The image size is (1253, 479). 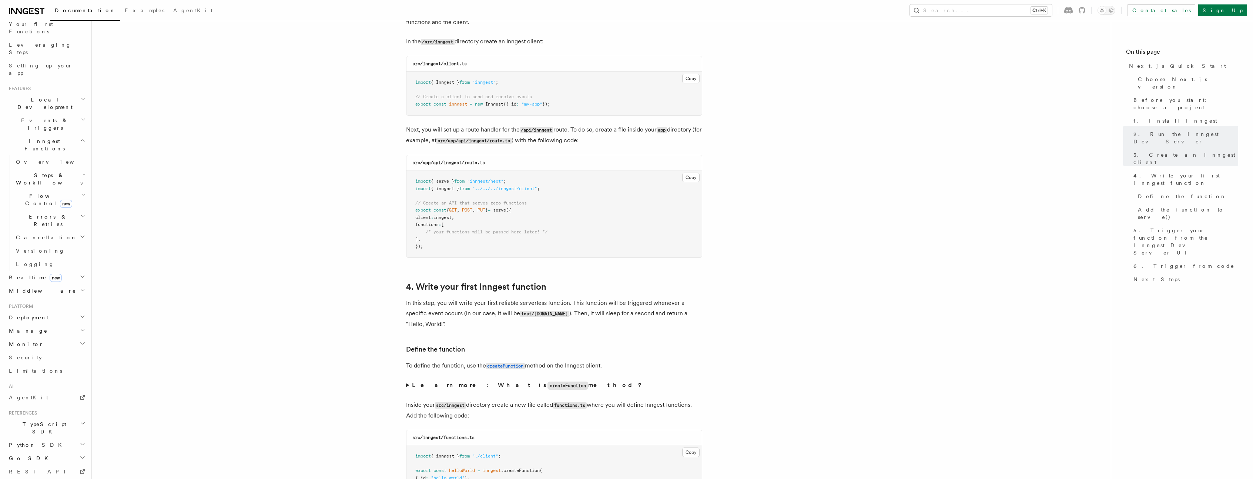 I want to click on a: REST API, so click(x=46, y=471).